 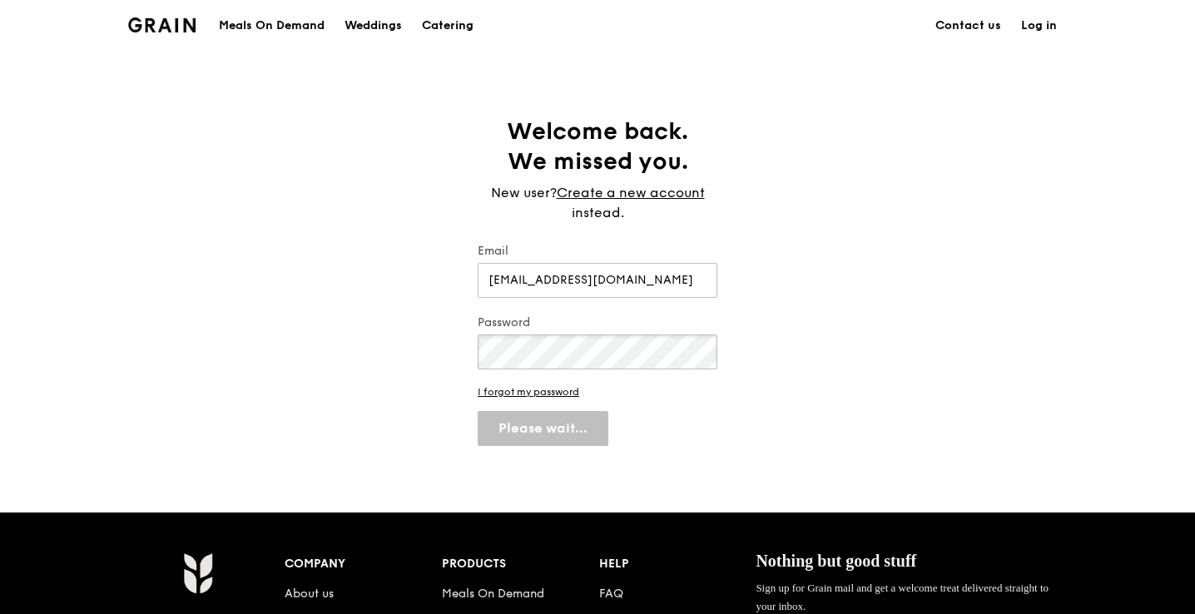 What do you see at coordinates (1039, 26) in the screenshot?
I see `a: Log in` at bounding box center [1039, 26].